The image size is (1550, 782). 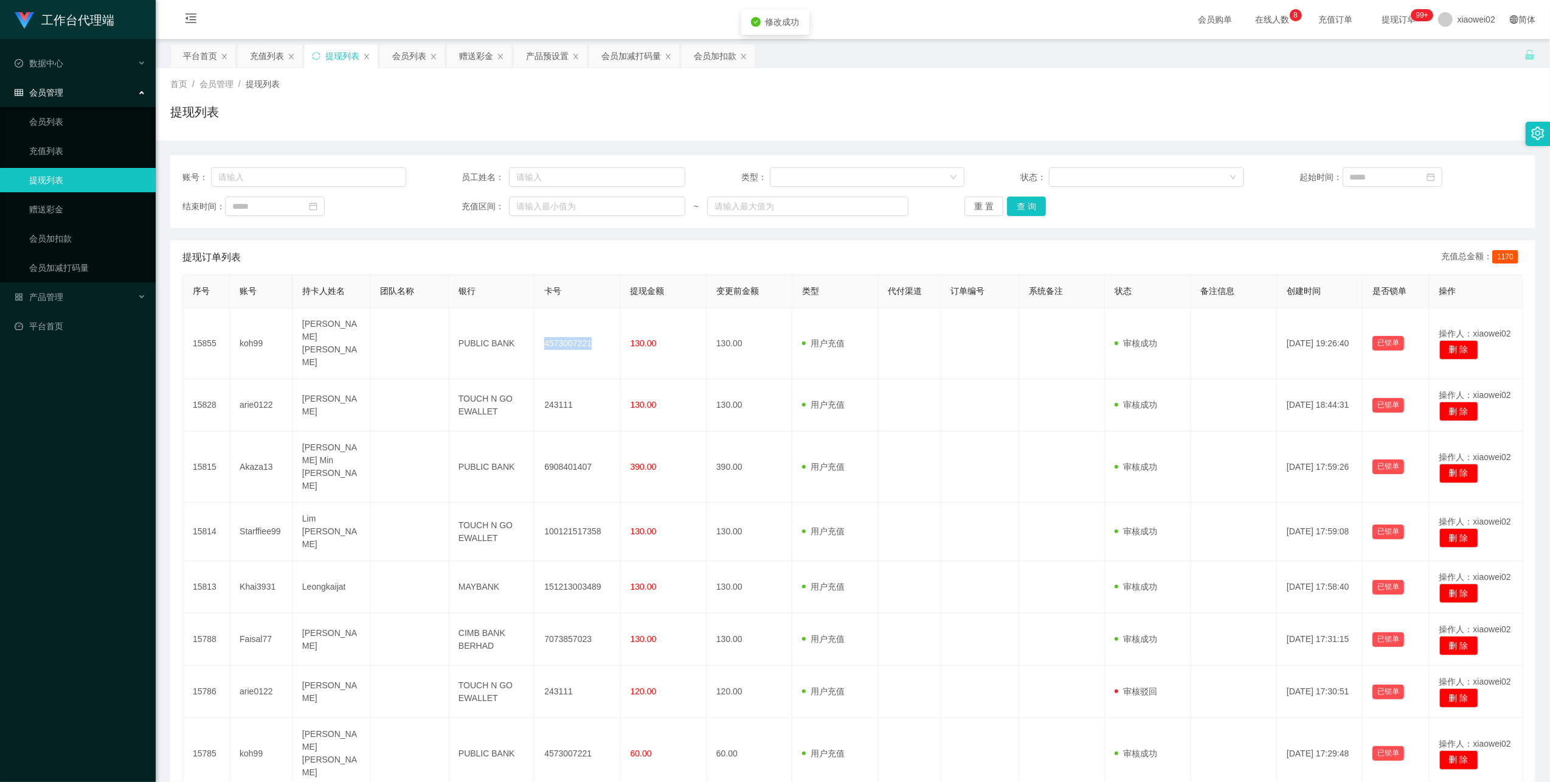 I want to click on span: 产品管理, so click(x=39, y=297).